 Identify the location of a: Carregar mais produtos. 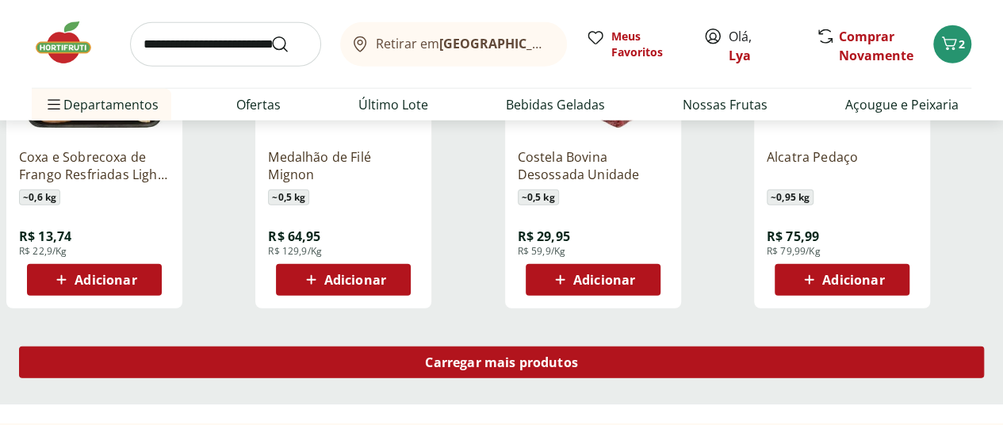
(501, 365).